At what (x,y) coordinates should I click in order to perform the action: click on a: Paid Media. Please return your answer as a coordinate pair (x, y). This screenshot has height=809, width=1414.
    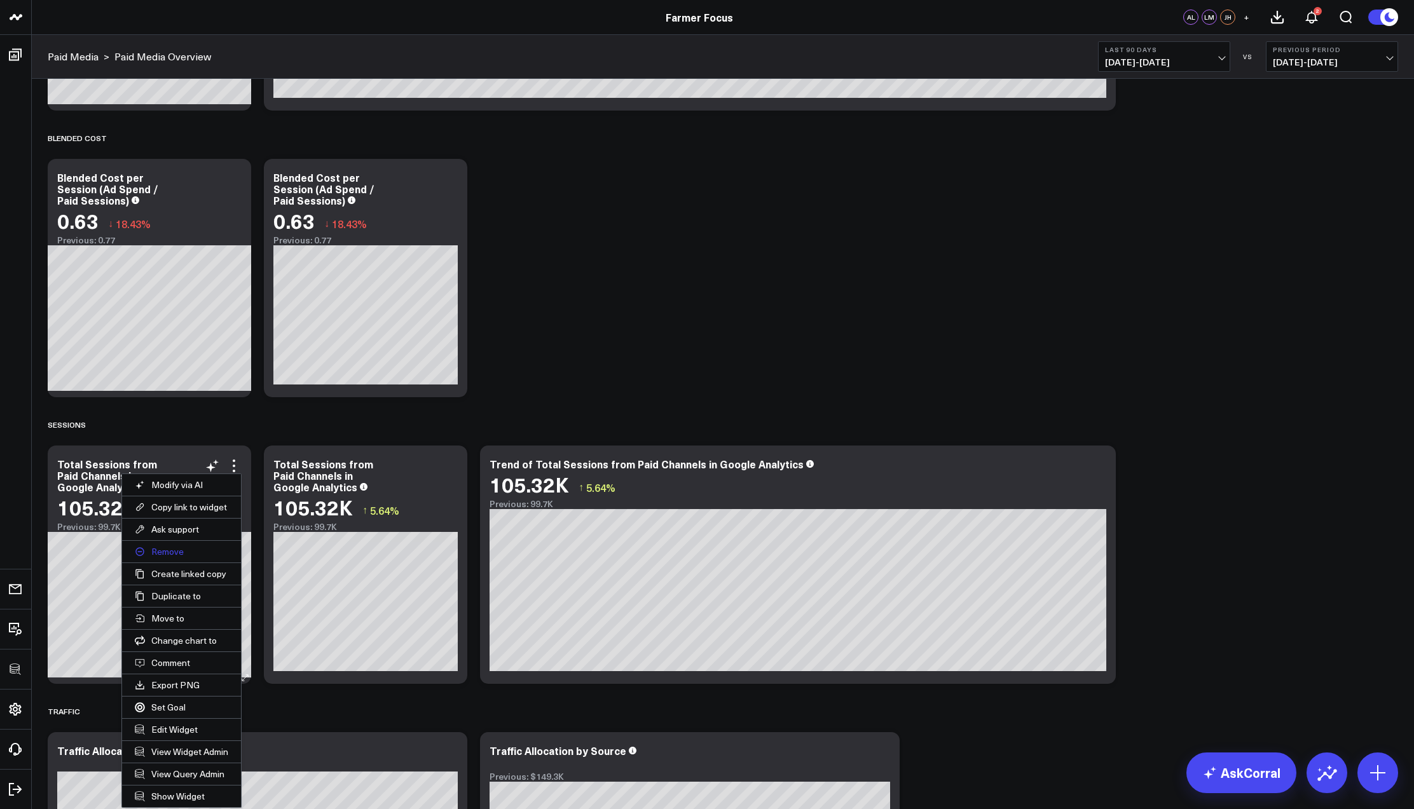
    Looking at the image, I should click on (73, 57).